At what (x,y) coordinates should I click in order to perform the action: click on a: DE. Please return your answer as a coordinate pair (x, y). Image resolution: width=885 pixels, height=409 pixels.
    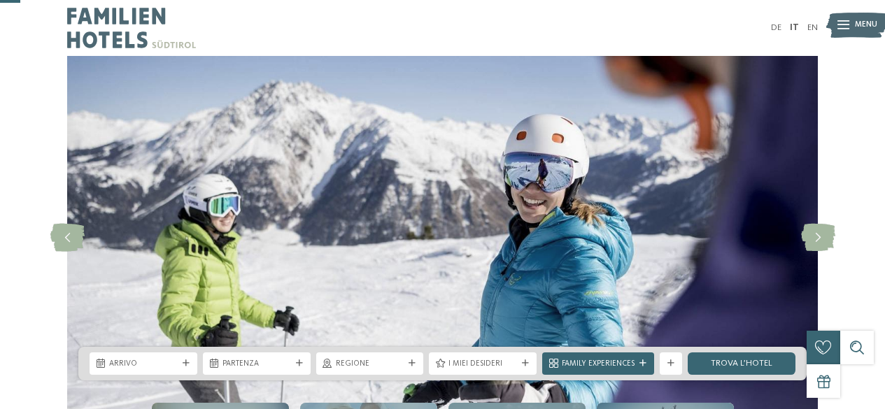
    Looking at the image, I should click on (776, 27).